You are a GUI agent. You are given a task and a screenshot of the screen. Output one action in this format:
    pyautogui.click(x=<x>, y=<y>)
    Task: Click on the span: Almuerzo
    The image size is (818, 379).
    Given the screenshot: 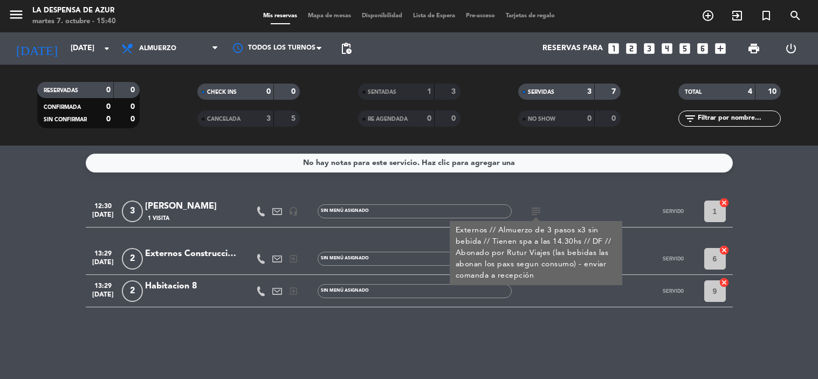 What is the action you would take?
    pyautogui.click(x=157, y=49)
    